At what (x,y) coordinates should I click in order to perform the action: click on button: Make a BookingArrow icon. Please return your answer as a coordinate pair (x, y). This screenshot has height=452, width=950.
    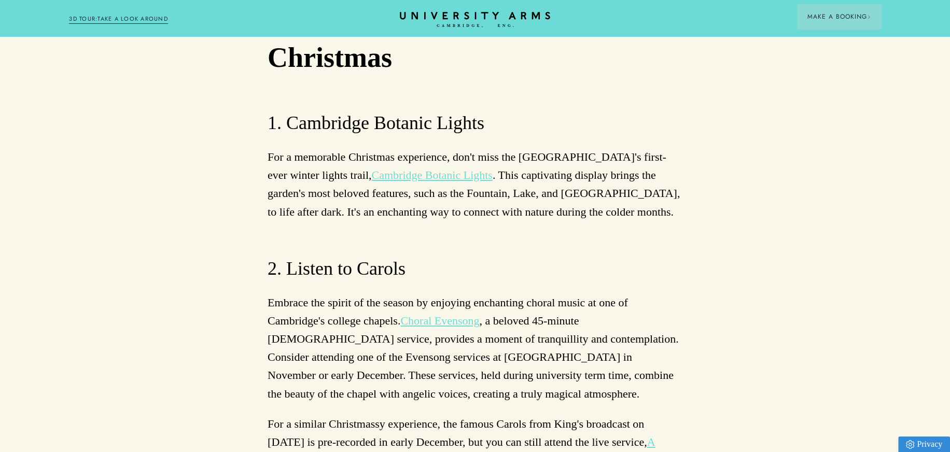
    Looking at the image, I should click on (839, 17).